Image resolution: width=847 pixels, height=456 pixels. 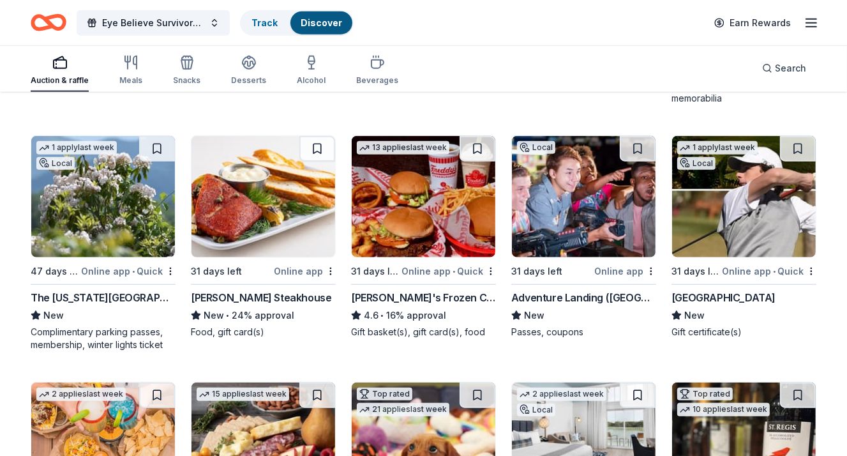 What do you see at coordinates (377, 71) in the screenshot?
I see `button: Beverages` at bounding box center [377, 71].